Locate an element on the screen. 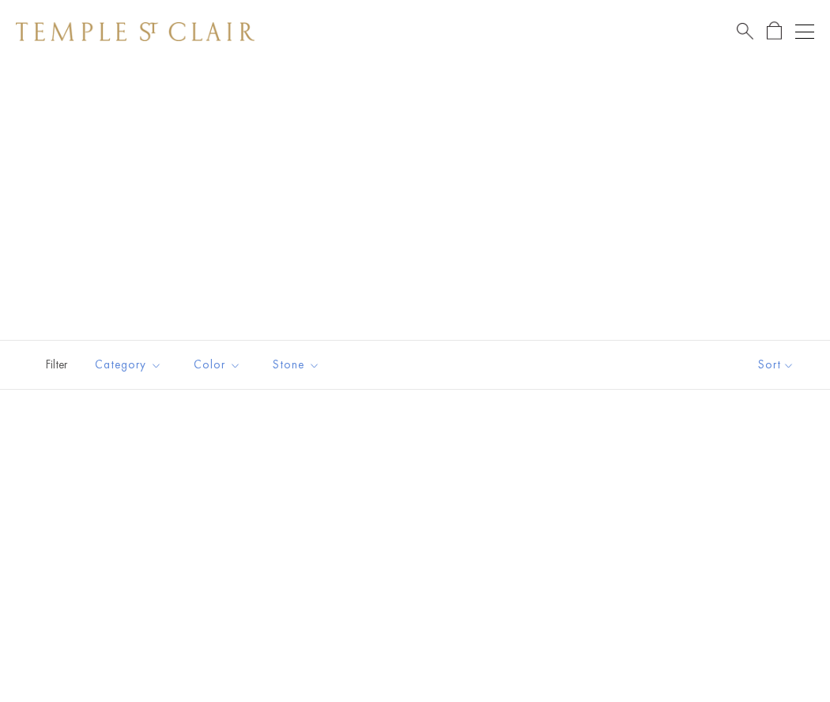 The height and width of the screenshot is (702, 830). span: Category is located at coordinates (130, 364).